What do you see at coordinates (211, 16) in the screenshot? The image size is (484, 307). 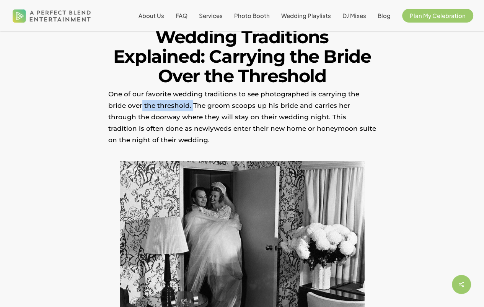 I see `a: Services` at bounding box center [211, 16].